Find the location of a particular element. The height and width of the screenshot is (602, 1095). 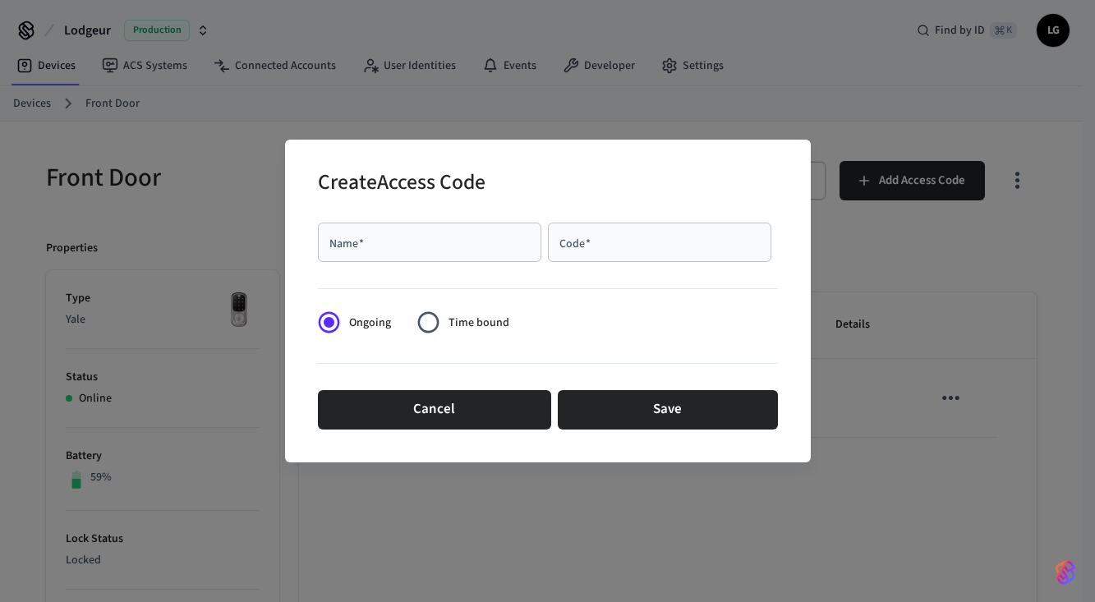

span: Ongoing is located at coordinates (370, 323).